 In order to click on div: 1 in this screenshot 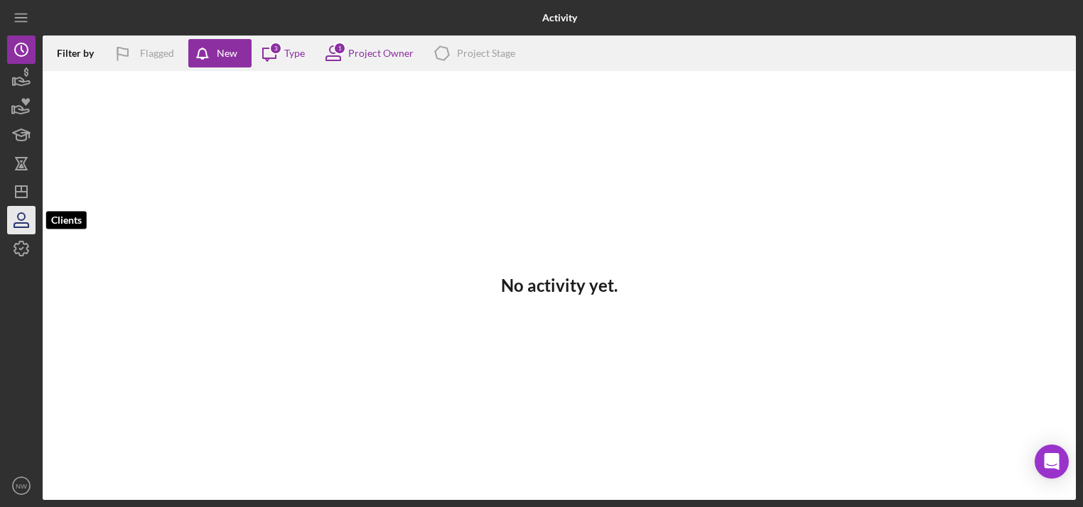, I will do `click(340, 48)`.